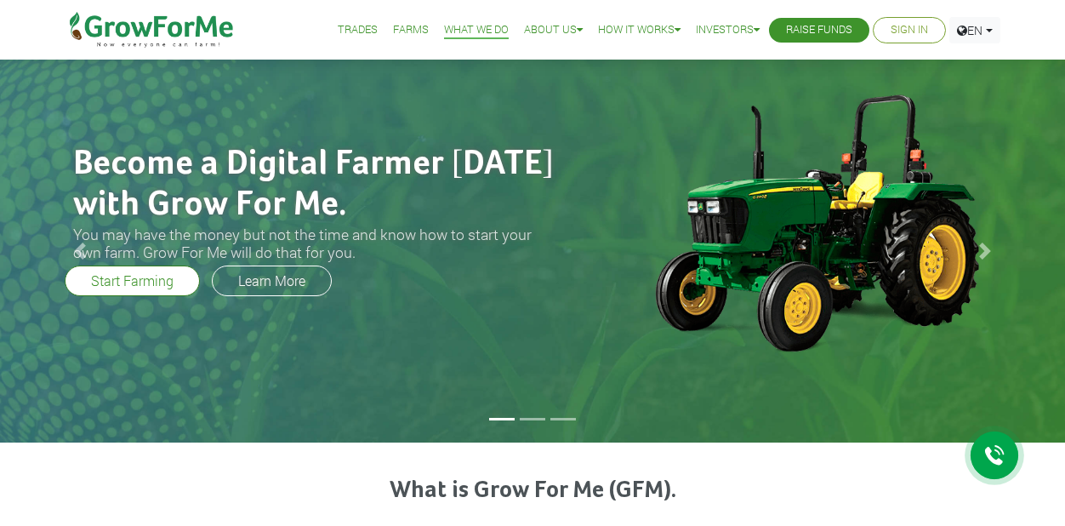 The width and height of the screenshot is (1065, 526). Describe the element at coordinates (639, 30) in the screenshot. I see `a: How it Works` at that location.